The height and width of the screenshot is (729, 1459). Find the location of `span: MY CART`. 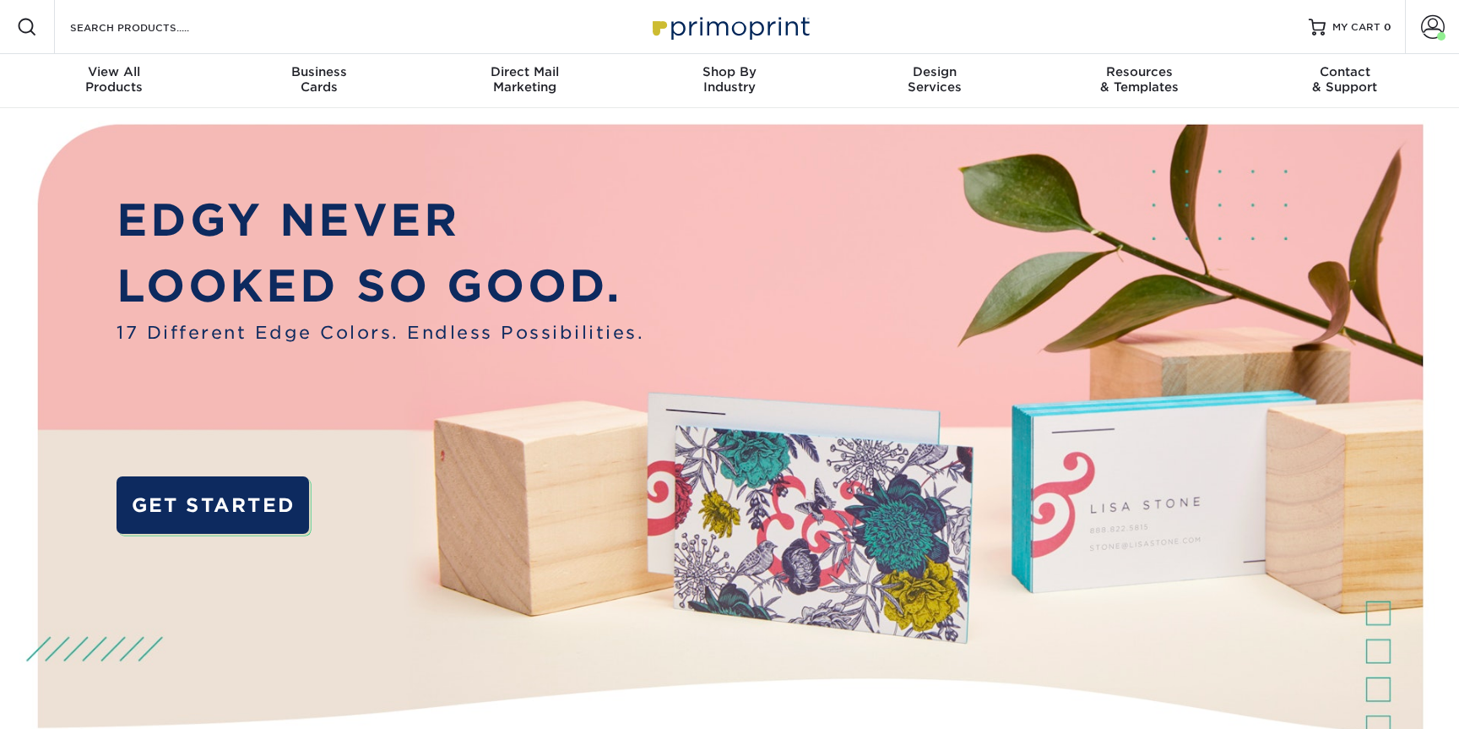

span: MY CART is located at coordinates (1356, 27).